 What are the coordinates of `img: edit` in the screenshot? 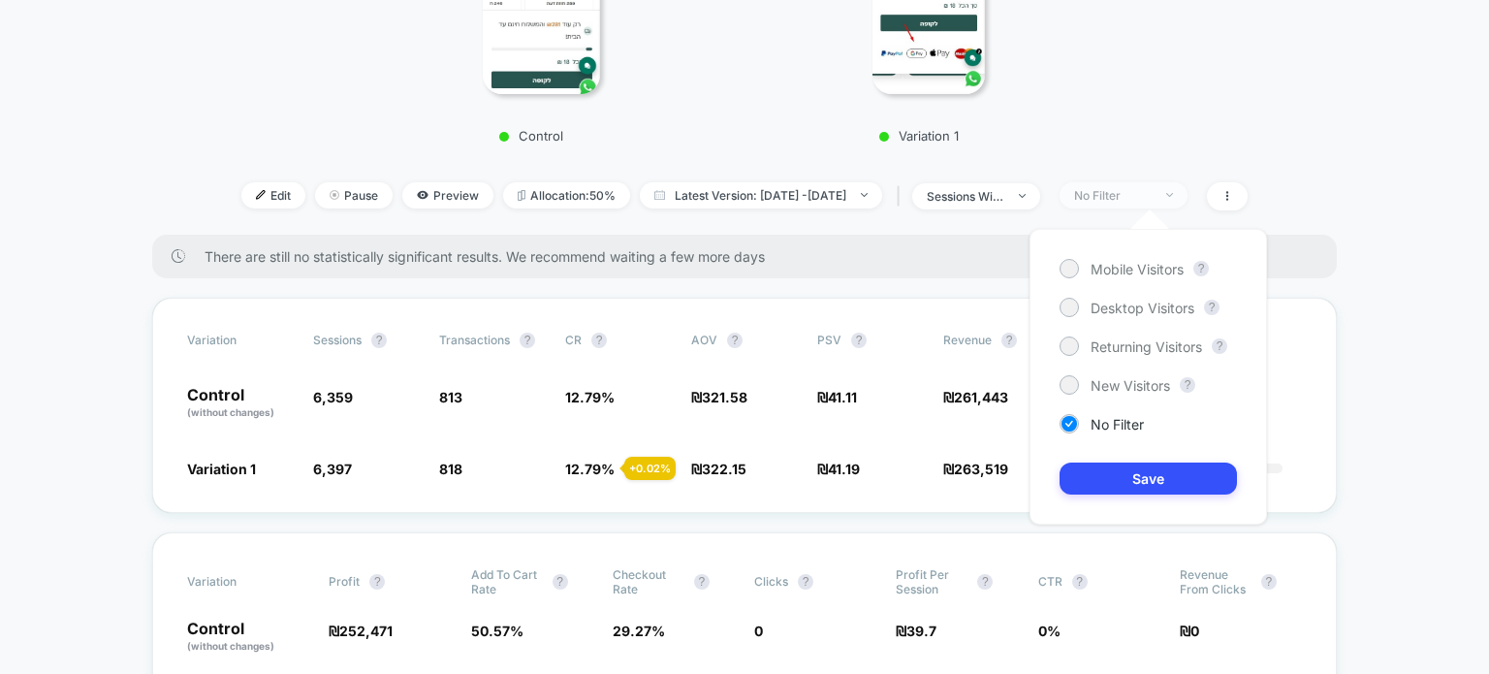 It's located at (261, 195).